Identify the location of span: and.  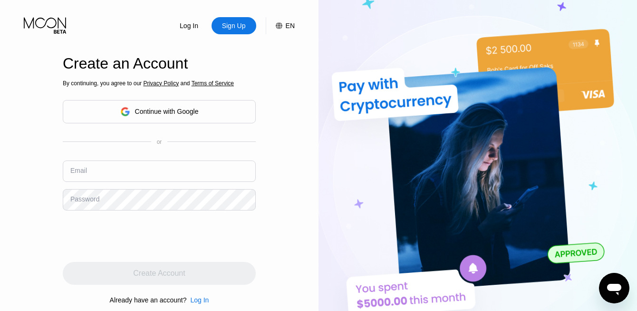
(185, 83).